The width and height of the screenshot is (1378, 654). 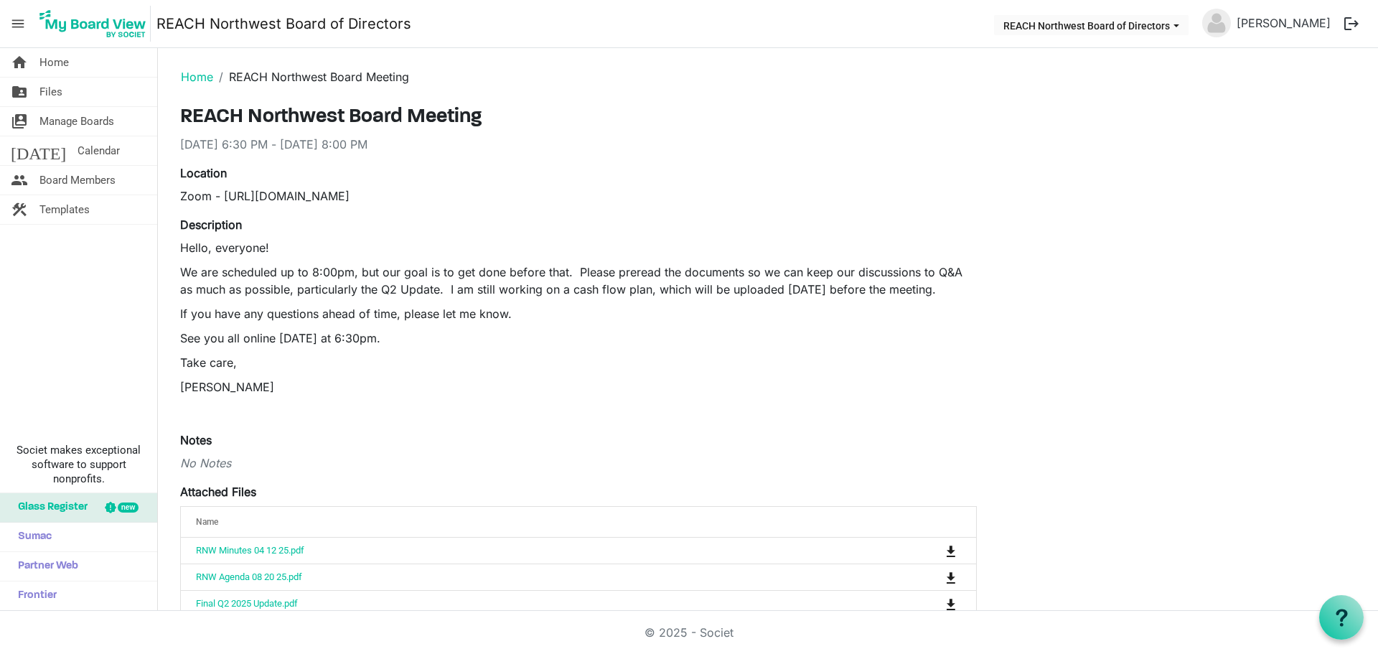 I want to click on label: Description, so click(x=211, y=225).